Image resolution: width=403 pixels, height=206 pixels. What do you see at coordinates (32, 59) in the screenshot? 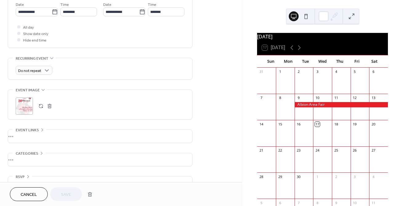
I see `span: Recurring event` at bounding box center [32, 59].